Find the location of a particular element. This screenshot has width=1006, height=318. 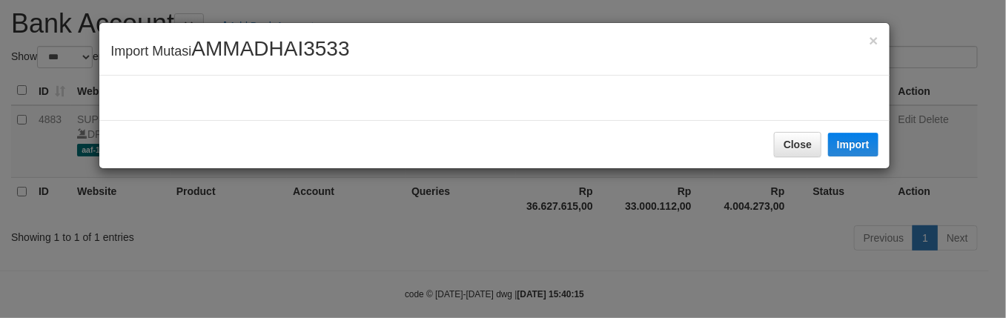

span: Import Mutasi is located at coordinates (230, 51).